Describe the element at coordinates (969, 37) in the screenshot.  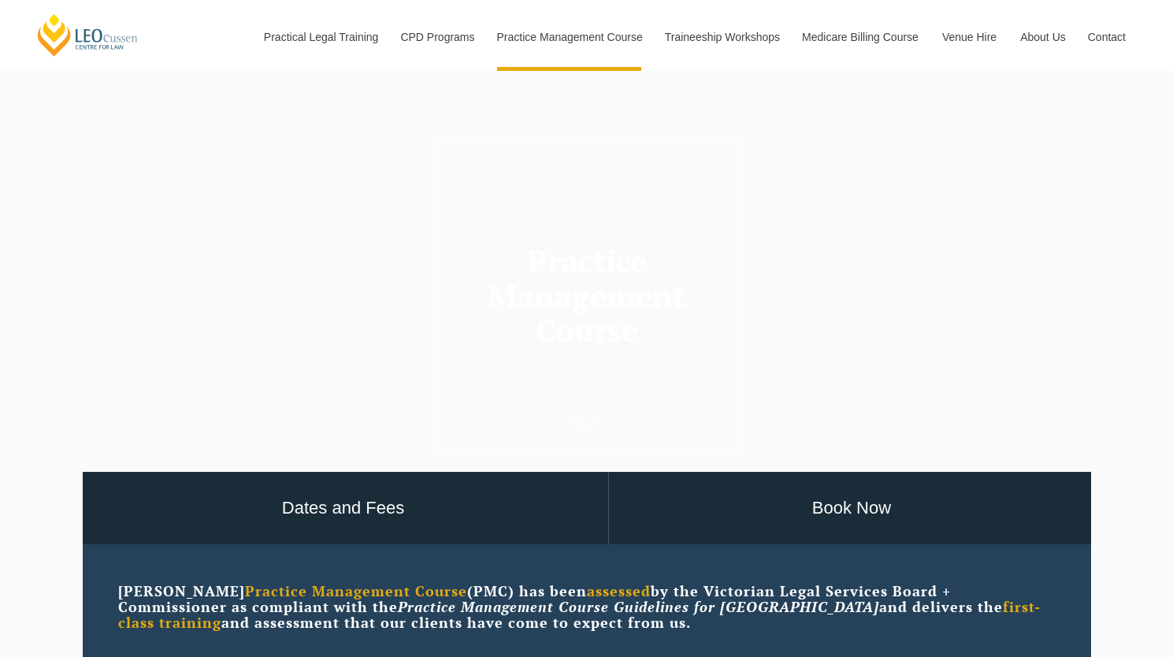
I see `a: Venue Hire` at that location.